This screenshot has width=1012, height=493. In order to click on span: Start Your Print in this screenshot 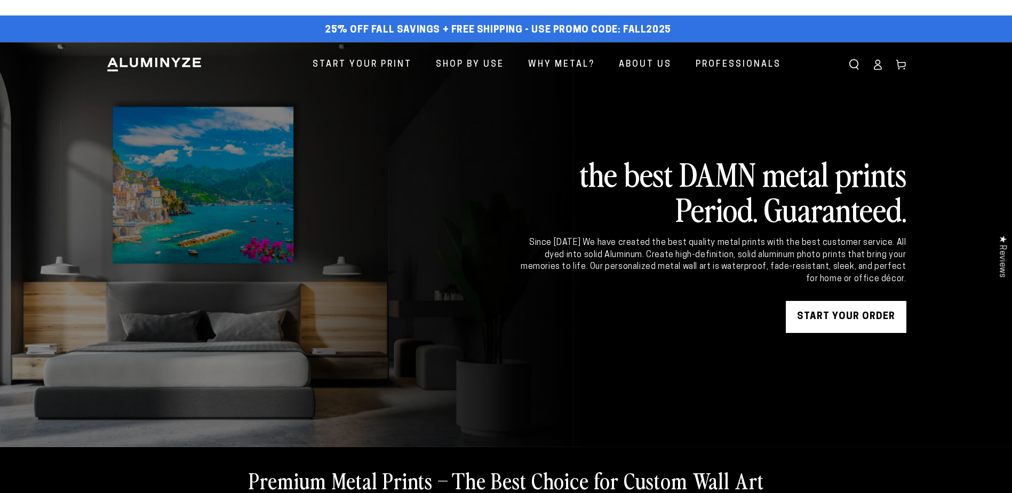, I will do `click(362, 65)`.